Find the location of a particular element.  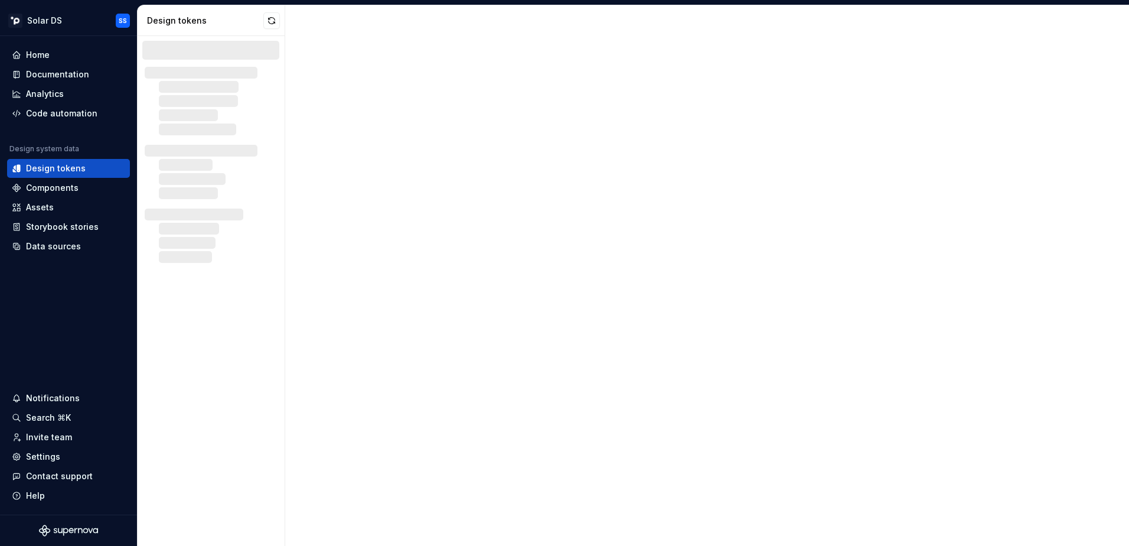

button: Notifications is located at coordinates (69, 398).